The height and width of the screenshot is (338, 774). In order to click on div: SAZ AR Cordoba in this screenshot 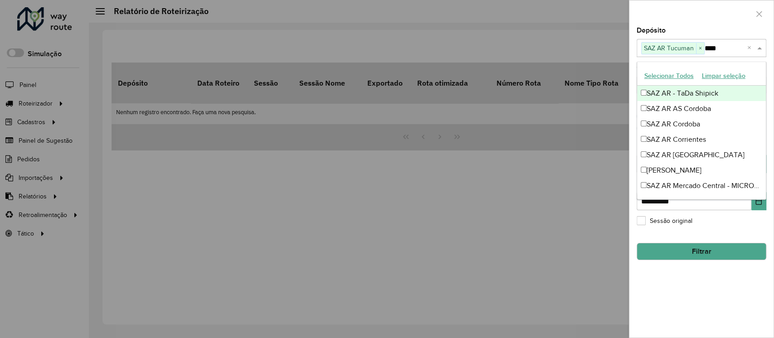, I will do `click(701, 124)`.